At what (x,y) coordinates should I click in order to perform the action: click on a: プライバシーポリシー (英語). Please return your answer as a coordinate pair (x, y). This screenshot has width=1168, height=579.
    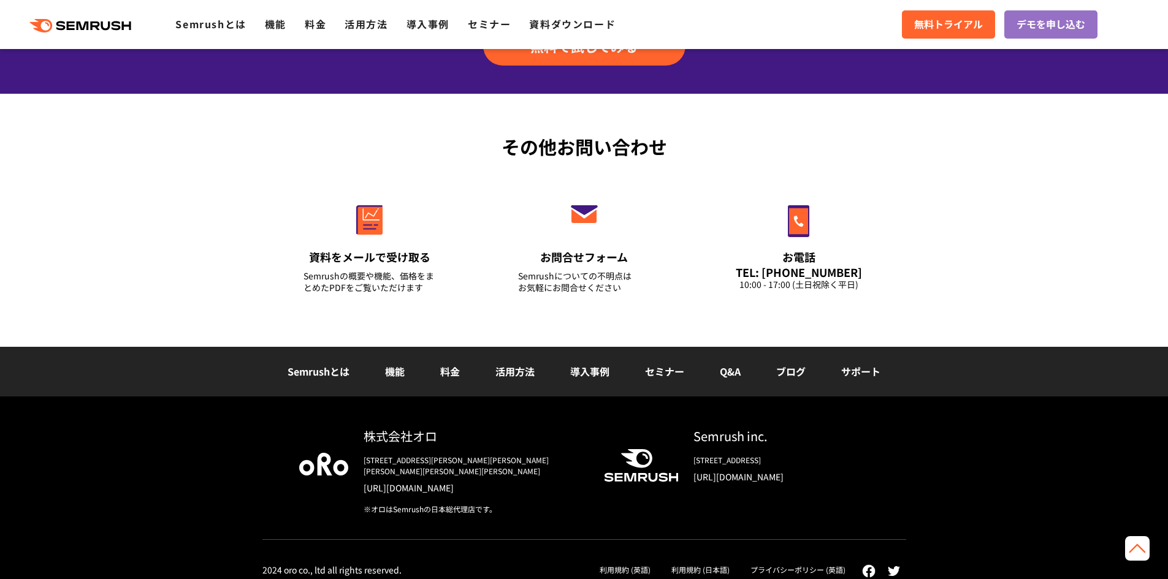
    Looking at the image, I should click on (798, 570).